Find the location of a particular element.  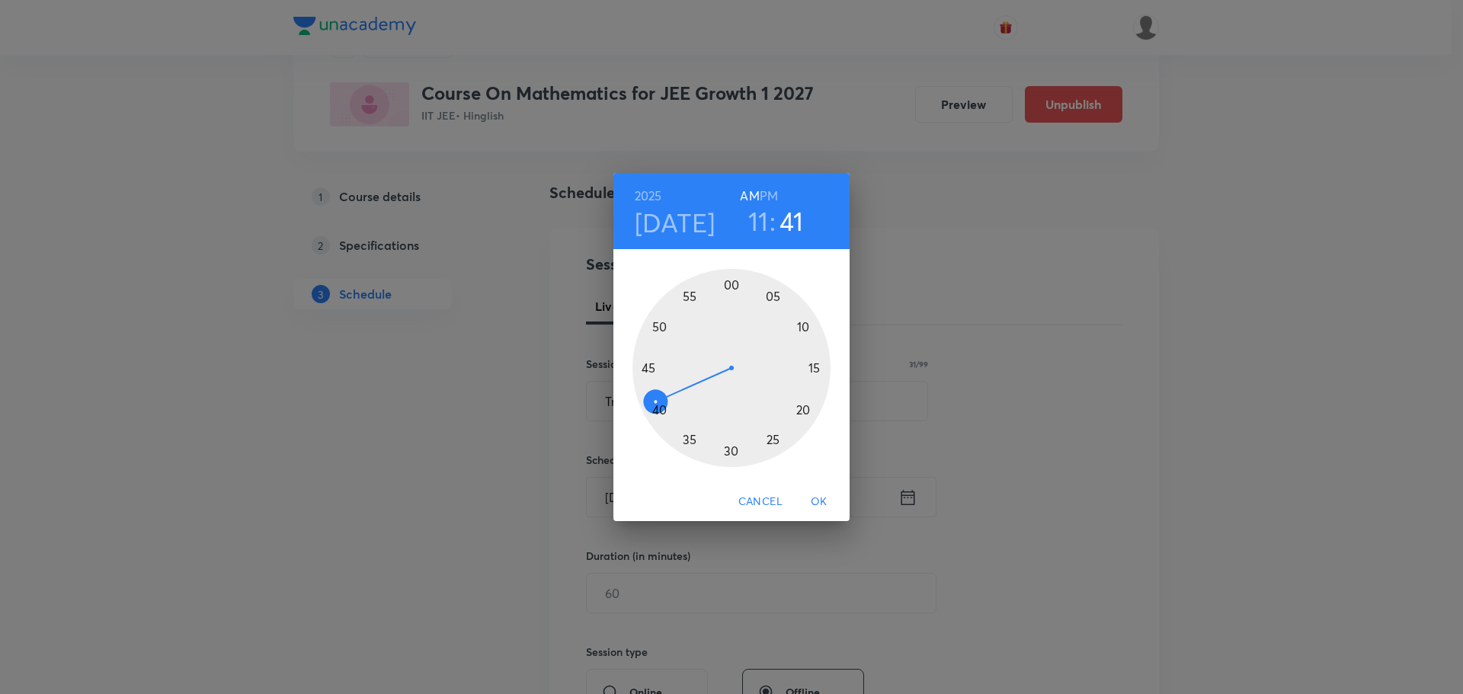

h3: 11 is located at coordinates (758, 221).